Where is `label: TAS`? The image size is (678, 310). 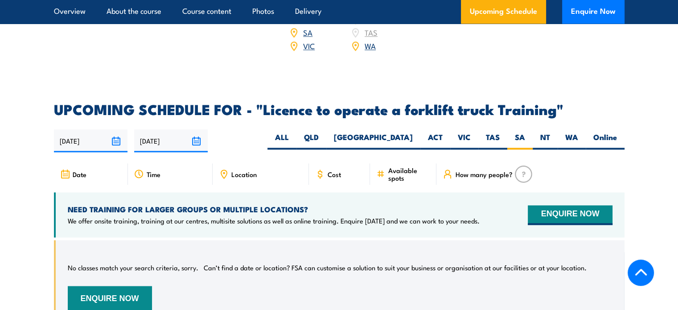 label: TAS is located at coordinates (493, 140).